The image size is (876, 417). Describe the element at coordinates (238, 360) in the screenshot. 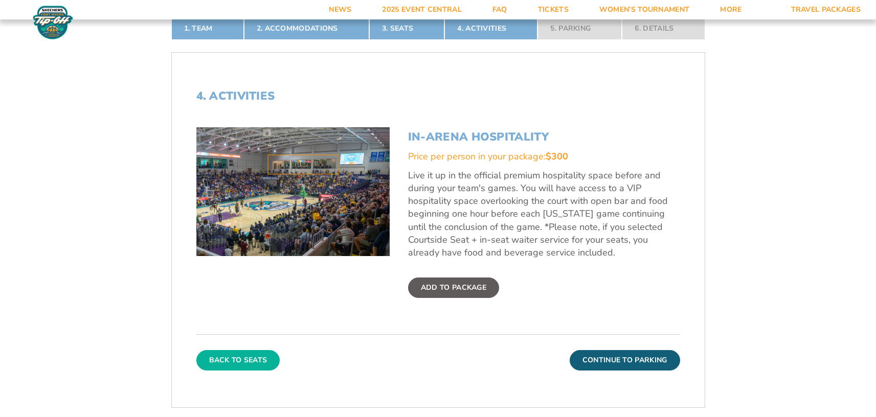

I see `button: Back To Seats` at that location.